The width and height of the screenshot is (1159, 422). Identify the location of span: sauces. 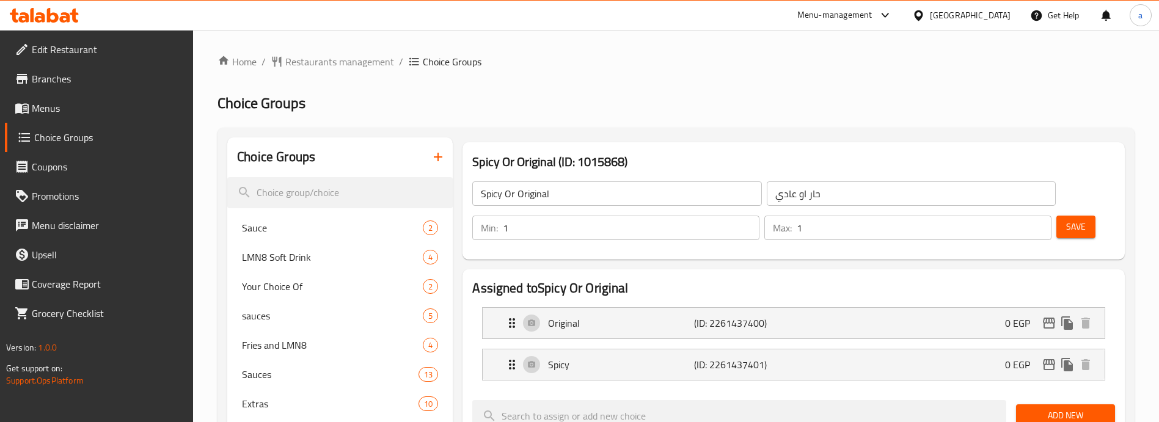
(332, 316).